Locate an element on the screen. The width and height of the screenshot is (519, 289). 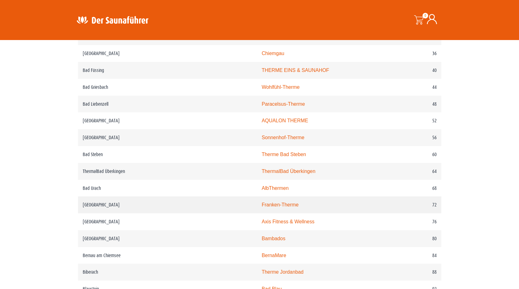
a: THERME EINS & SAUNAHOF is located at coordinates (295, 70).